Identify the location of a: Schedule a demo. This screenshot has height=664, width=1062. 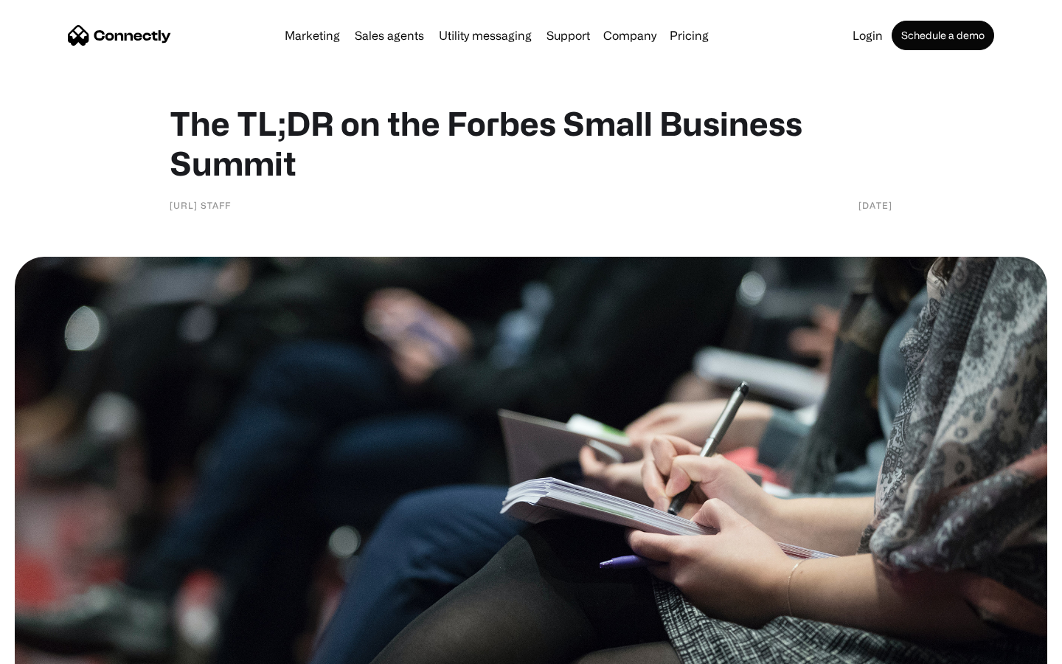
(943, 35).